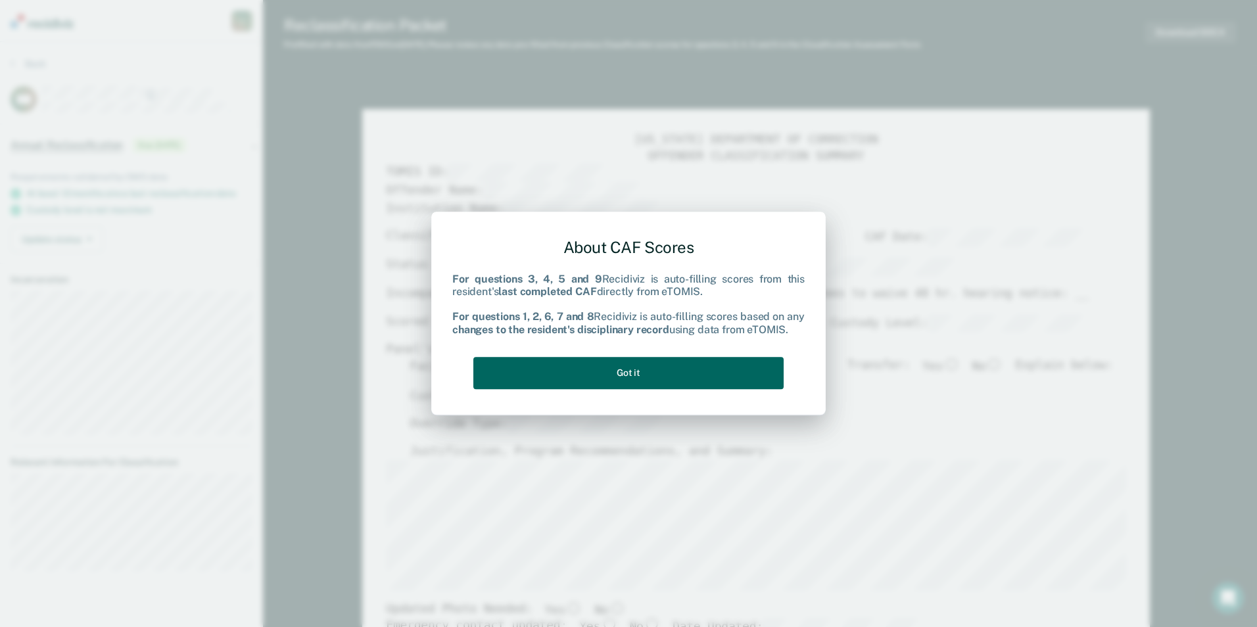  What do you see at coordinates (629, 373) in the screenshot?
I see `button: Got it` at bounding box center [629, 373].